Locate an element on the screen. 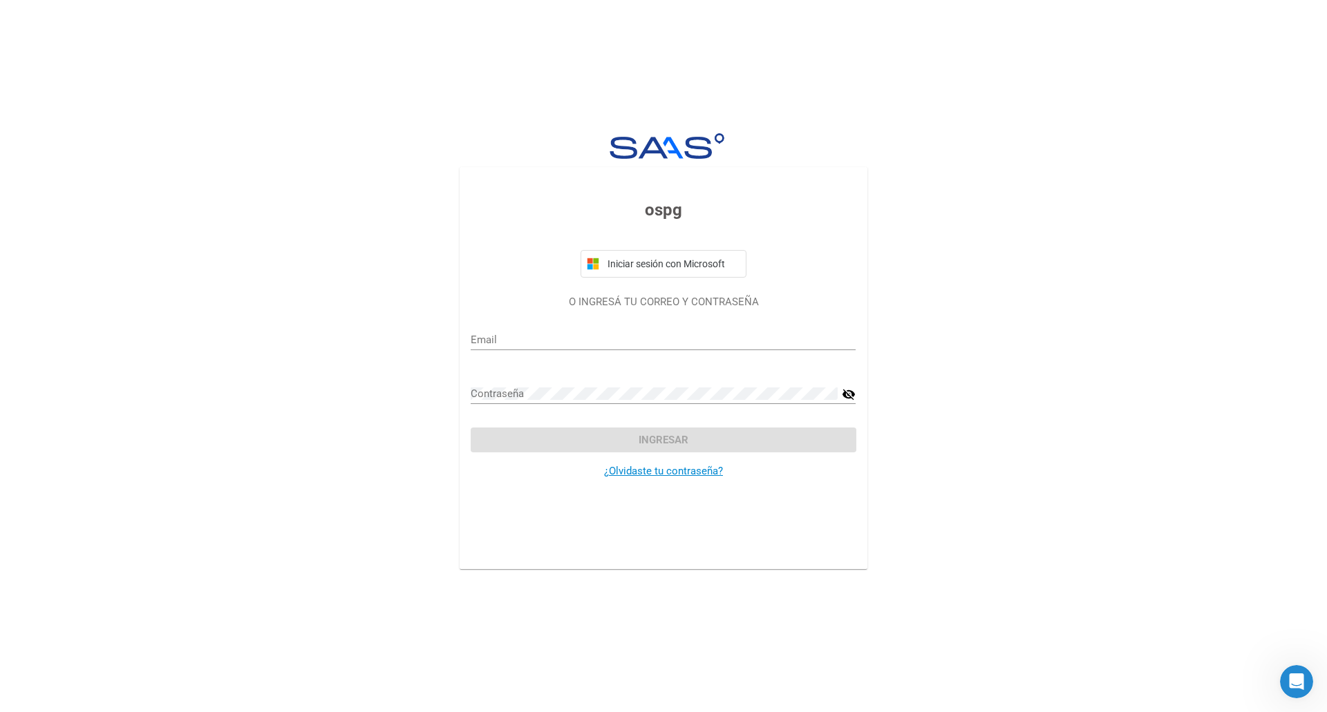 This screenshot has width=1327, height=712. span: Ingresar is located at coordinates (663, 440).